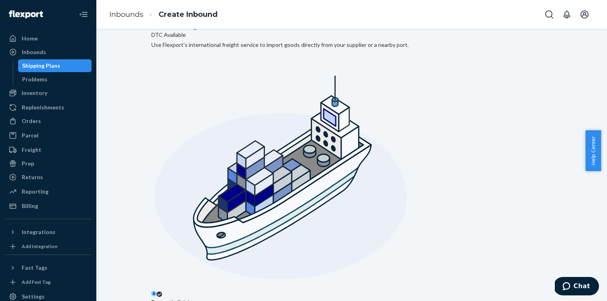  I want to click on div: Returns, so click(32, 177).